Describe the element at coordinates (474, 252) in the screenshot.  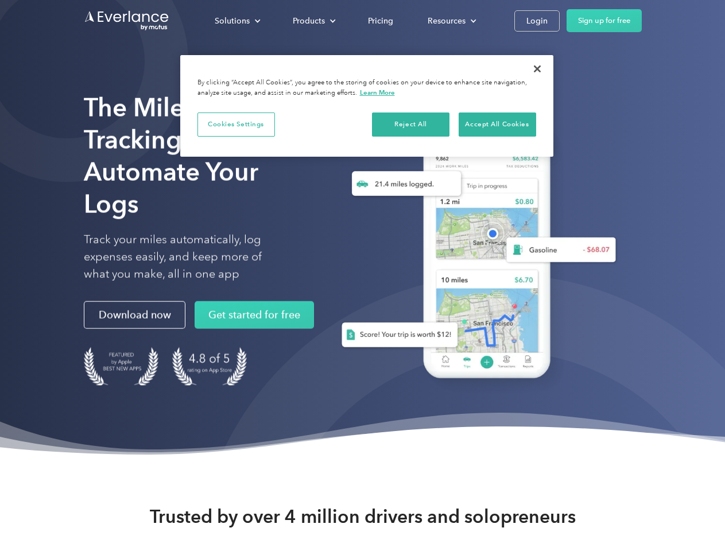
I see `img: Everlance, mileage tracker app, expense tracking app` at that location.